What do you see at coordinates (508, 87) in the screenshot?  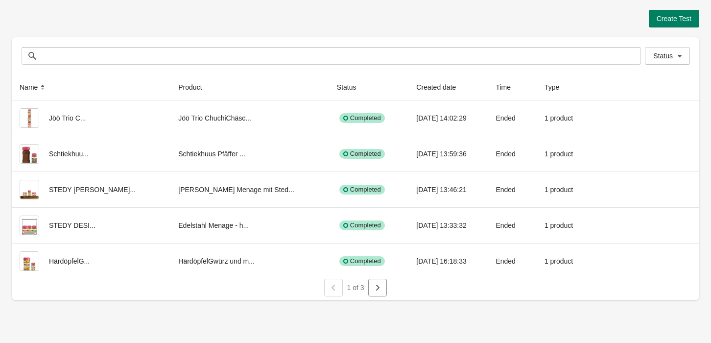 I see `button: Time` at bounding box center [508, 87].